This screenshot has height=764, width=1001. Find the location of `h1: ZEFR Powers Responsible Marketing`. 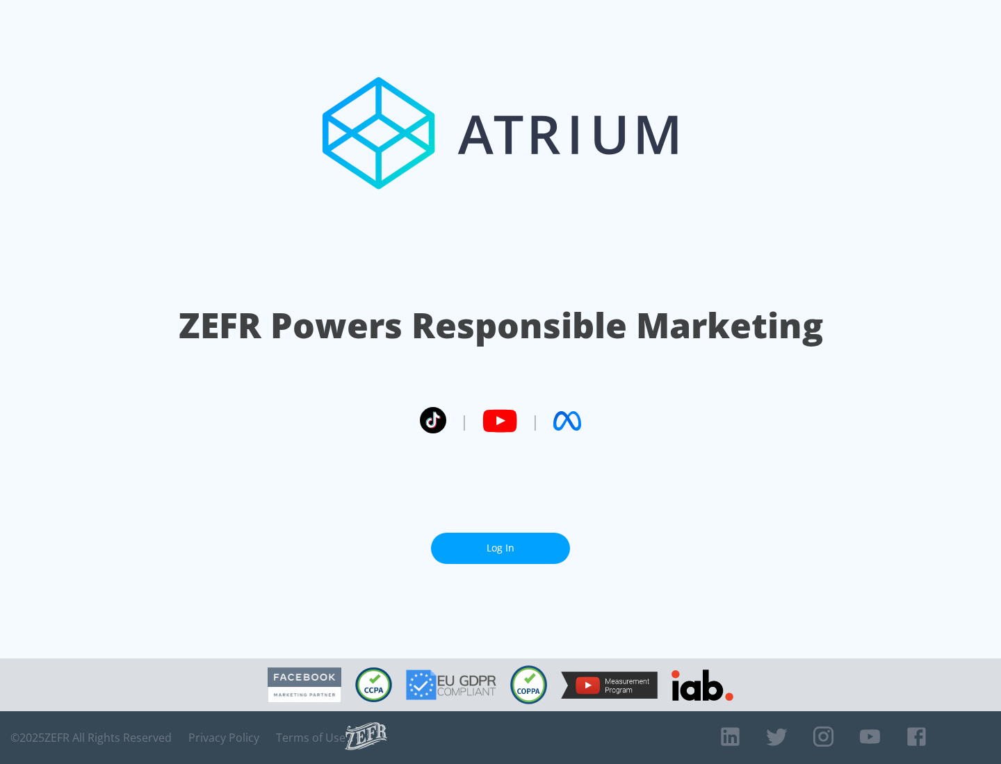

h1: ZEFR Powers Responsible Marketing is located at coordinates (500, 325).